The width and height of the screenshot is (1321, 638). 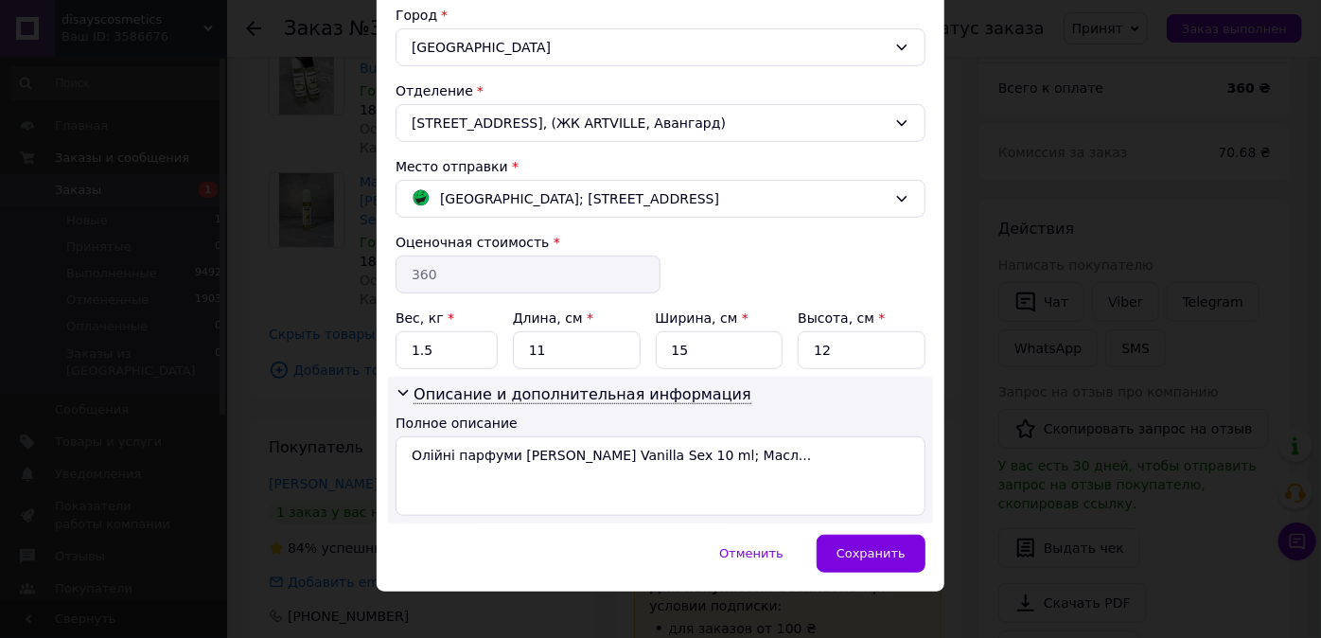 I want to click on label: Вес, кг, so click(x=425, y=318).